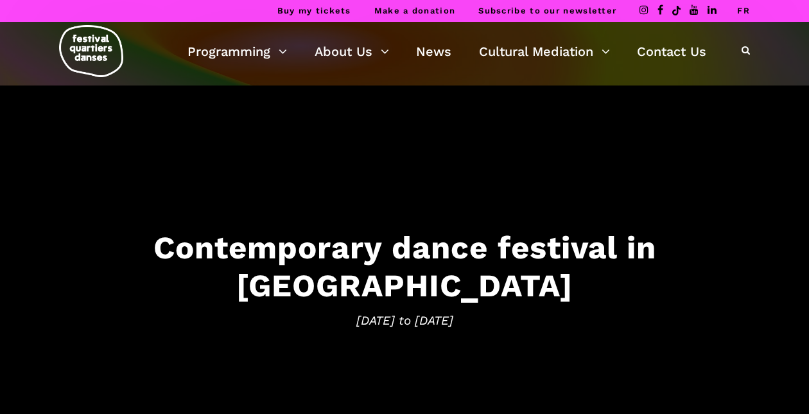 The width and height of the screenshot is (809, 414). What do you see at coordinates (352, 51) in the screenshot?
I see `a: About Us` at bounding box center [352, 51].